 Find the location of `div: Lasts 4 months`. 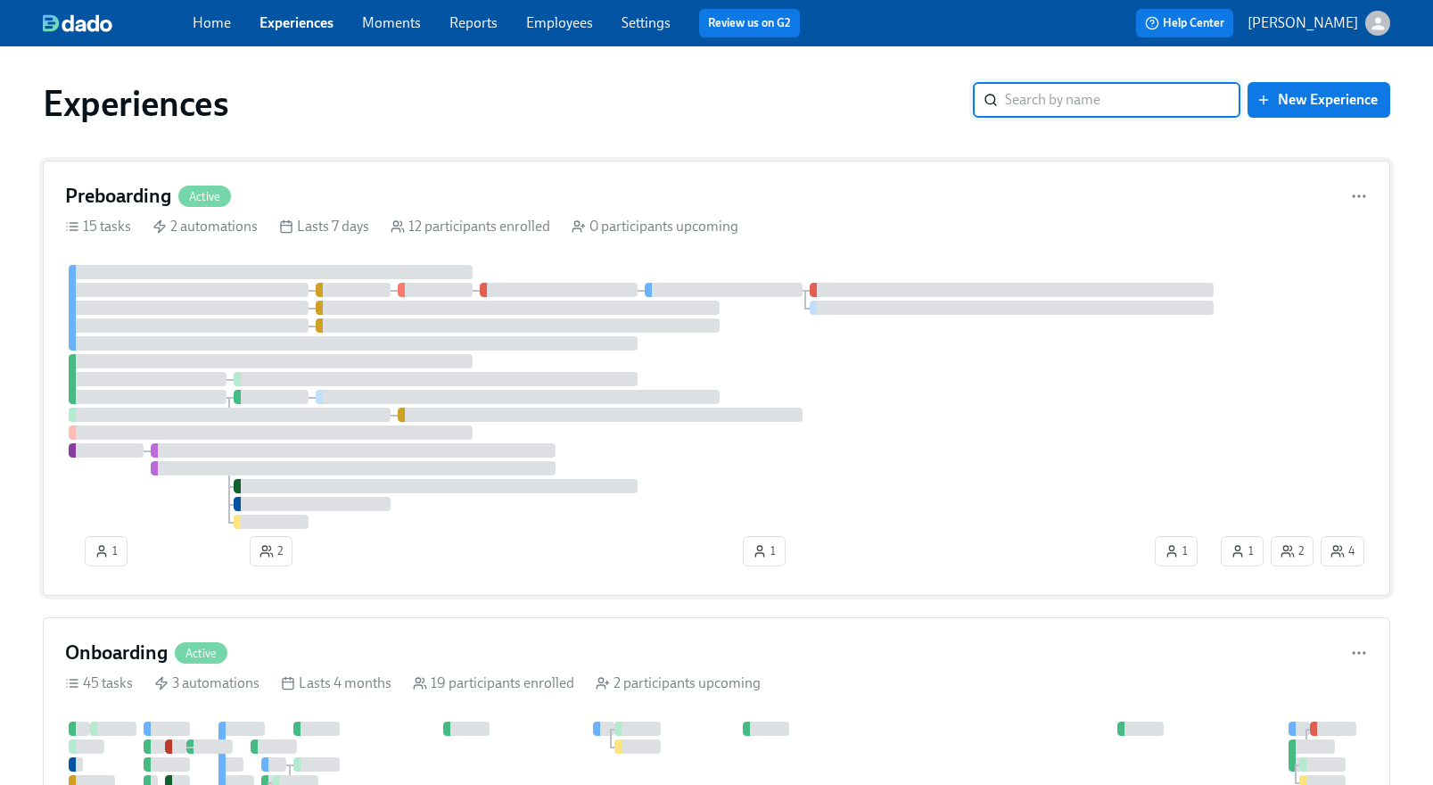

div: Lasts 4 months is located at coordinates (336, 683).